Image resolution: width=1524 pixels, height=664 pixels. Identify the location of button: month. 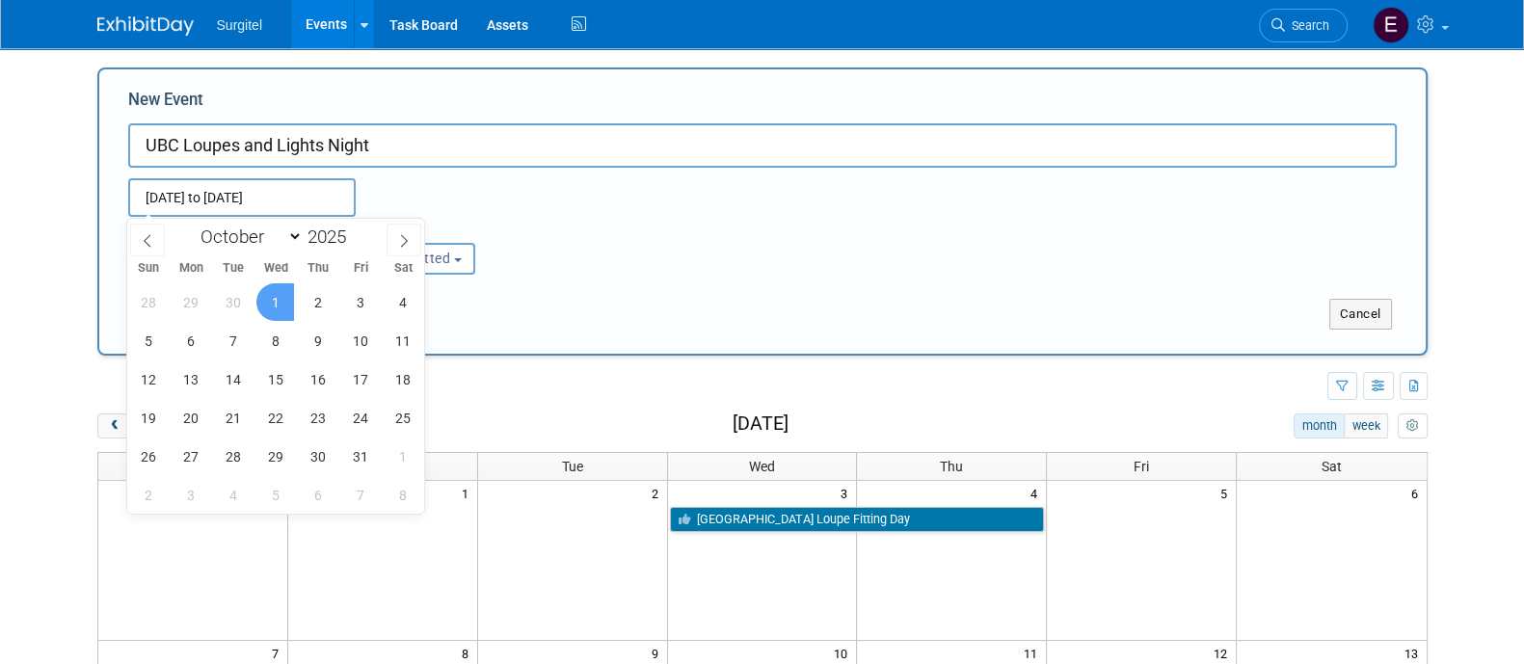
(1319, 426).